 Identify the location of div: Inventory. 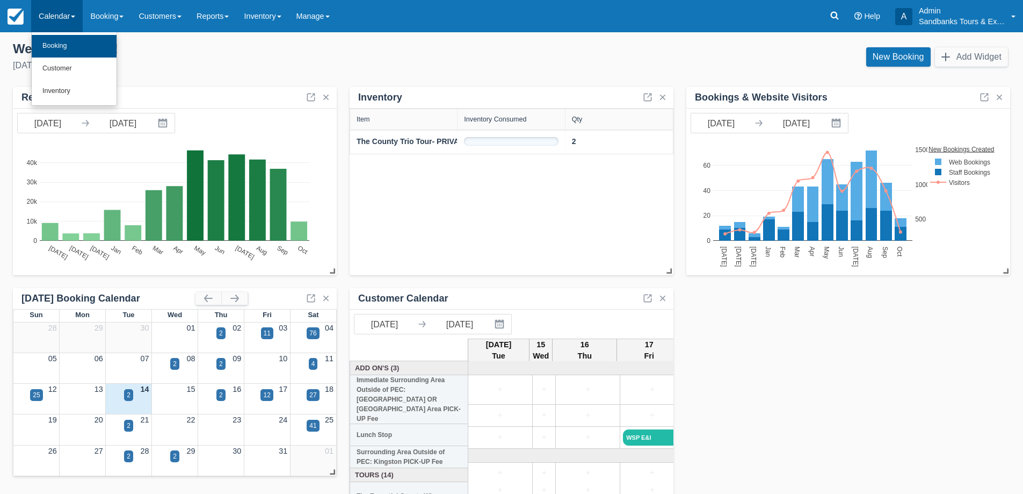
(380, 97).